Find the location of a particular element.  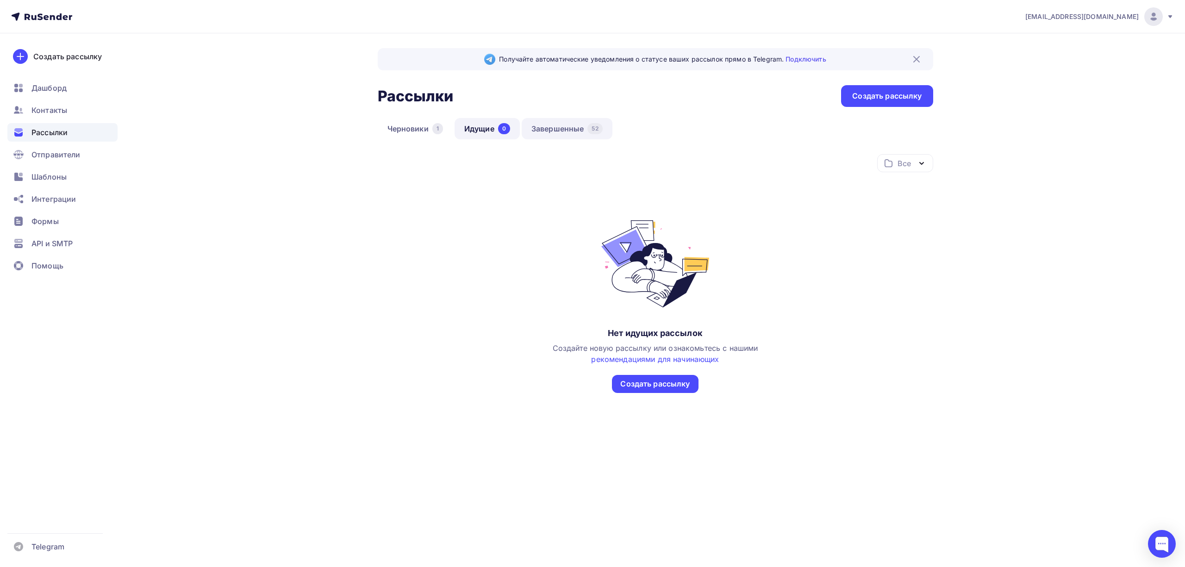

a: Подключить is located at coordinates (805, 59).